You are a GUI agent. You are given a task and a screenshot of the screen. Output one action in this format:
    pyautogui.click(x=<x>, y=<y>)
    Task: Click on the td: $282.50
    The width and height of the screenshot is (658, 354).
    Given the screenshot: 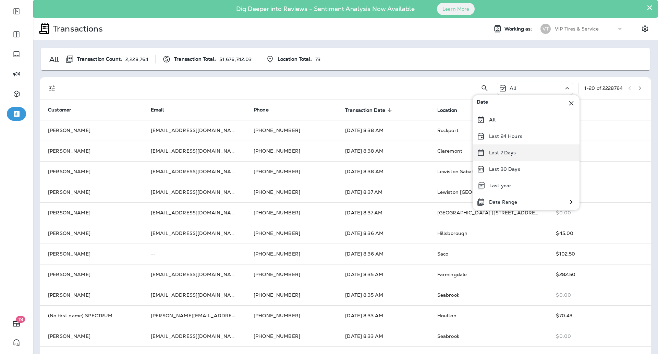 What is the action you would take?
    pyautogui.click(x=600, y=274)
    